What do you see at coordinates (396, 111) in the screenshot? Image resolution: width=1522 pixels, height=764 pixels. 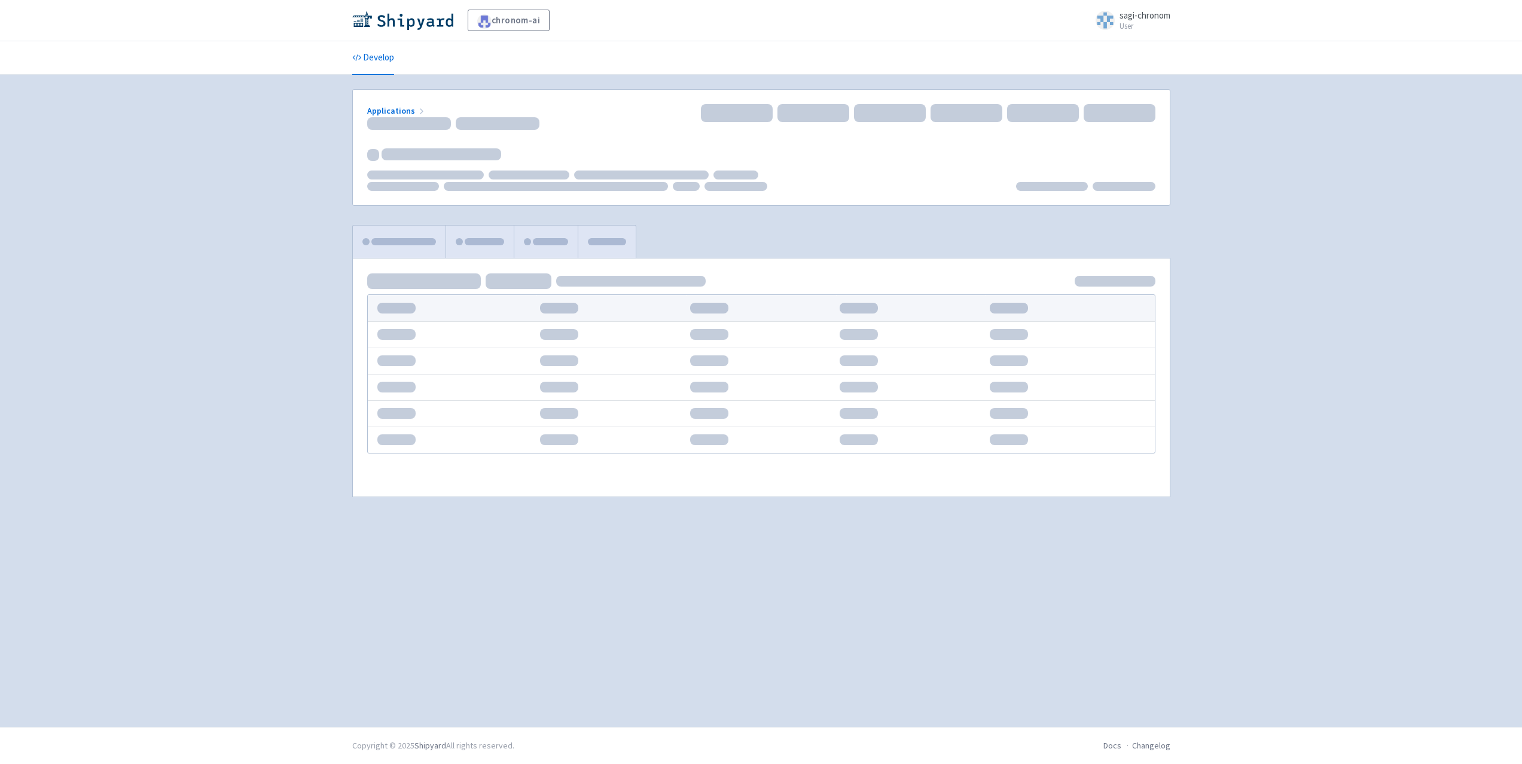 I see `a: Applications` at bounding box center [396, 111].